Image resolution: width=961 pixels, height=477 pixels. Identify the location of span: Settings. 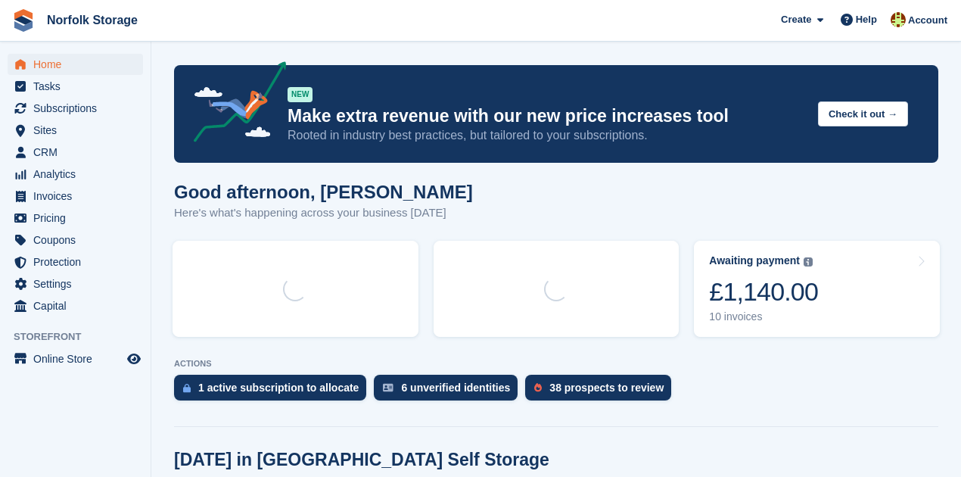
(79, 284).